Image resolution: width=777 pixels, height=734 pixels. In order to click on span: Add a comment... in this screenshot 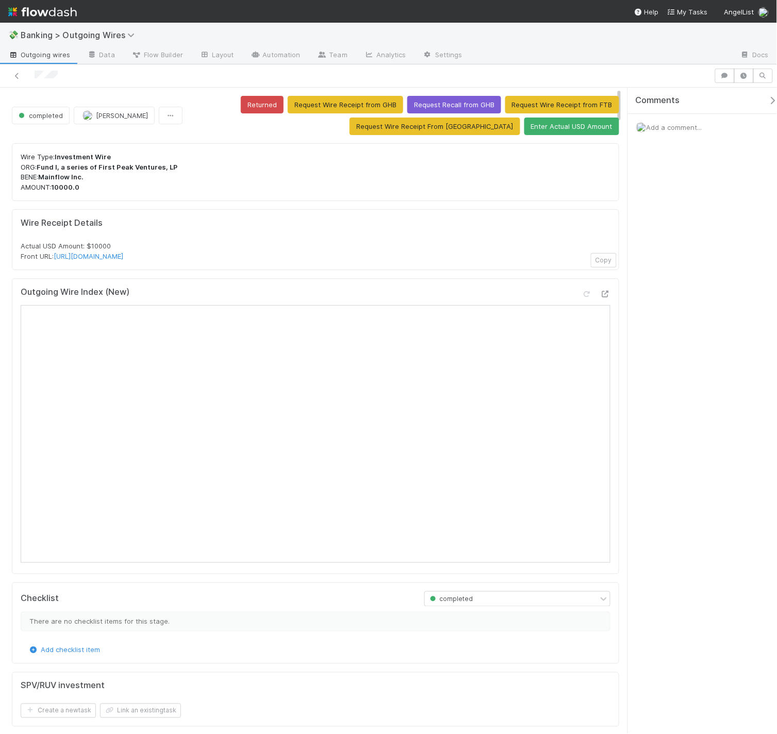, I will do `click(674, 127)`.